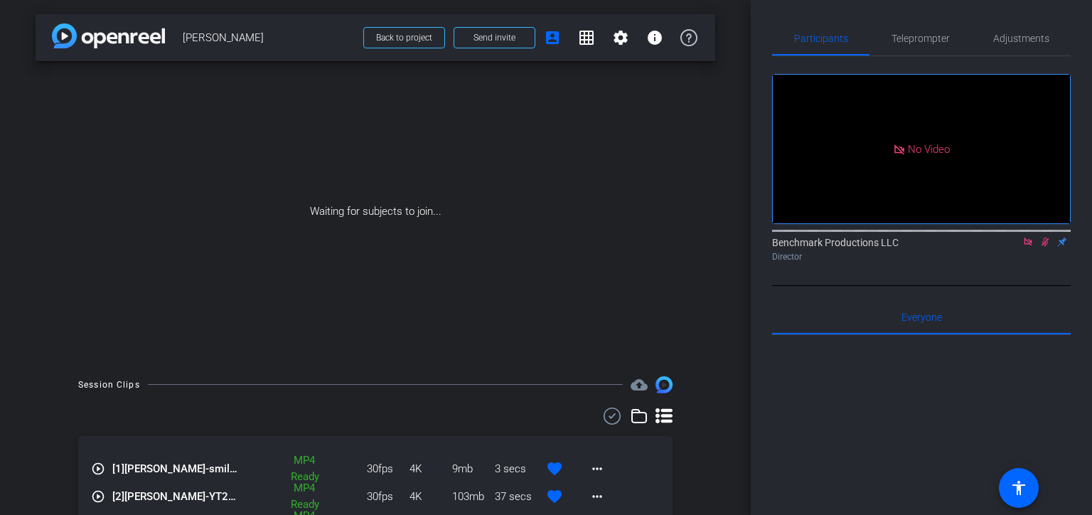 This screenshot has height=515, width=1092. Describe the element at coordinates (516, 468) in the screenshot. I see `span: 3 secs` at that location.